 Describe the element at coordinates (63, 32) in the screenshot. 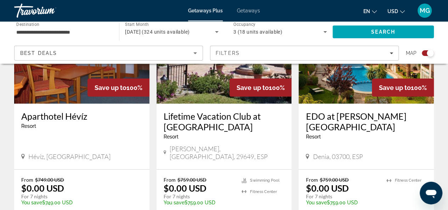

I see `input: Select destination` at that location.